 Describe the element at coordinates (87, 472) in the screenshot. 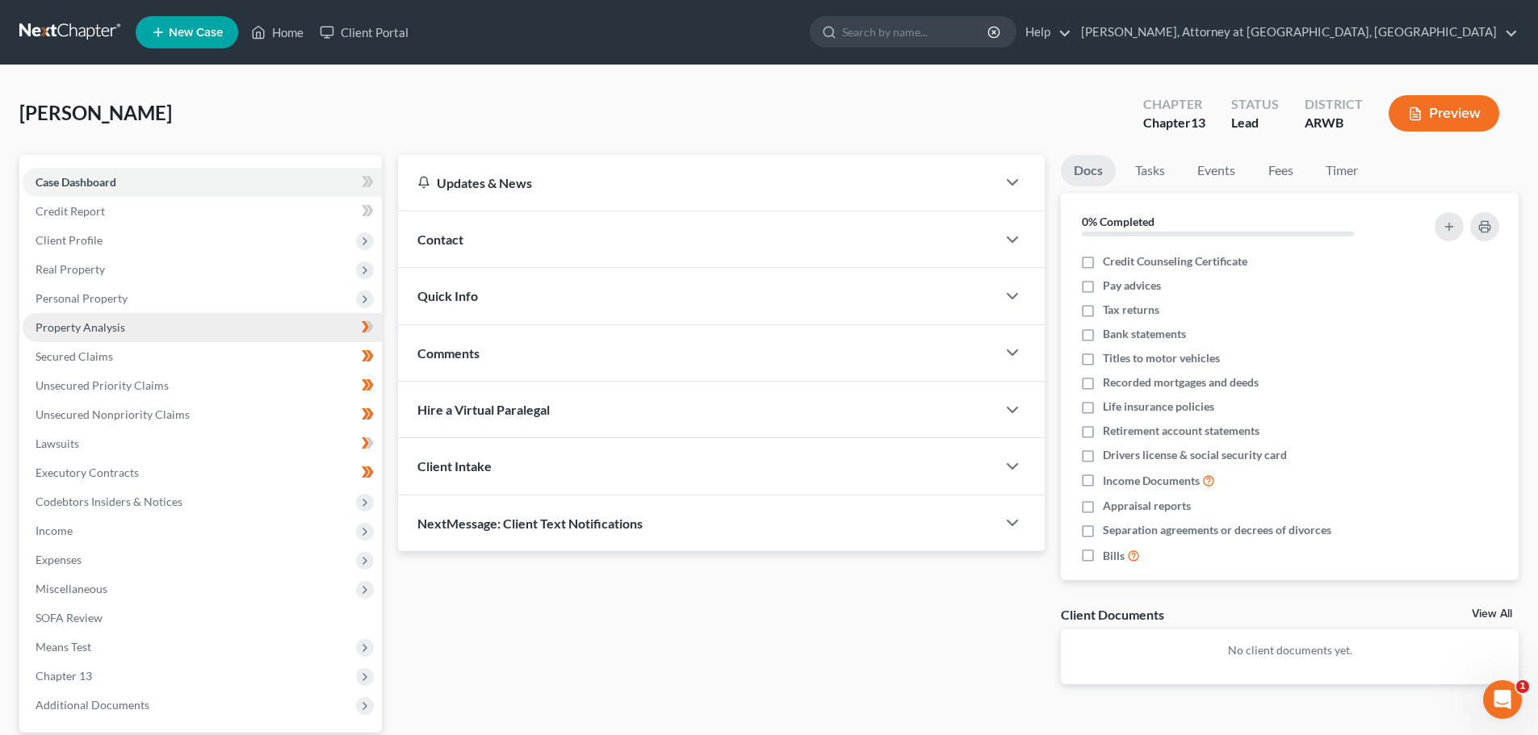

I see `span: Executory Contracts` at that location.